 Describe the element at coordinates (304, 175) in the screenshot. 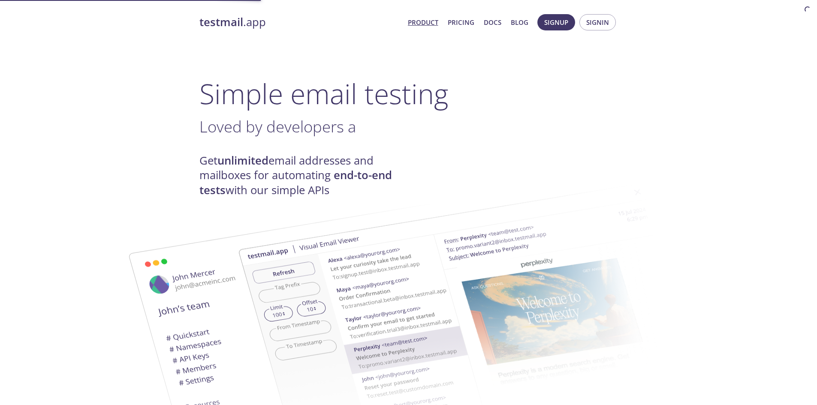

I see `h4: Get email addresses and mailboxes for automating with our simple APIs` at that location.